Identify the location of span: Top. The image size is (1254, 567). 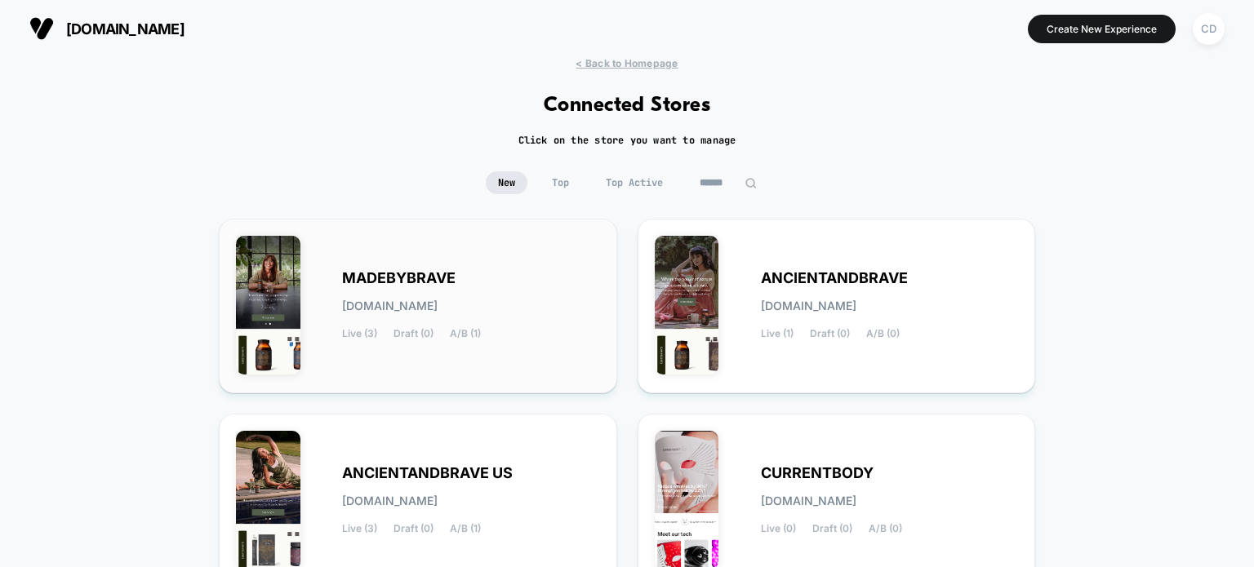
(560, 183).